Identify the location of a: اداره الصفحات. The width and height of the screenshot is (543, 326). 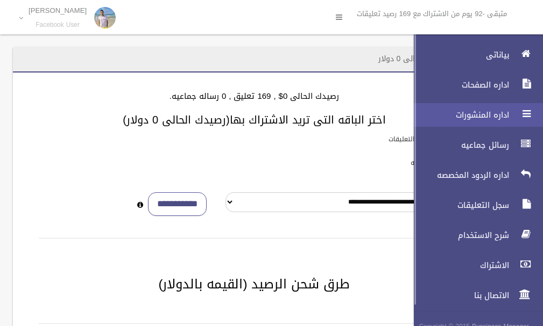
(473, 85).